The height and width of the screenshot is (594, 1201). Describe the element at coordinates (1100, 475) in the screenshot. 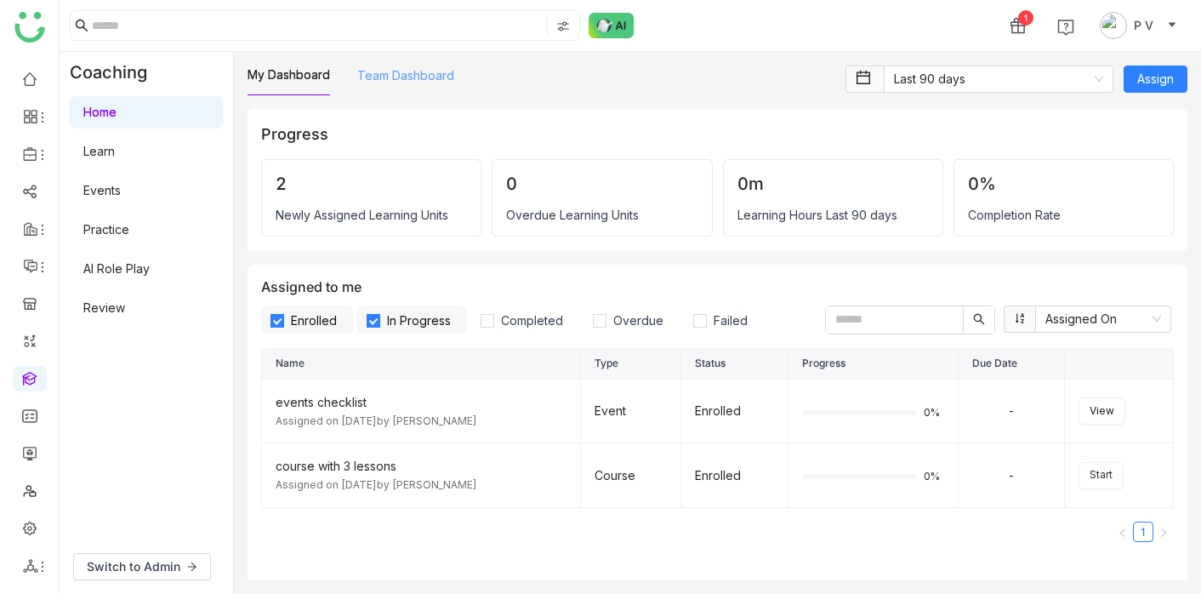

I see `span: Start` at that location.